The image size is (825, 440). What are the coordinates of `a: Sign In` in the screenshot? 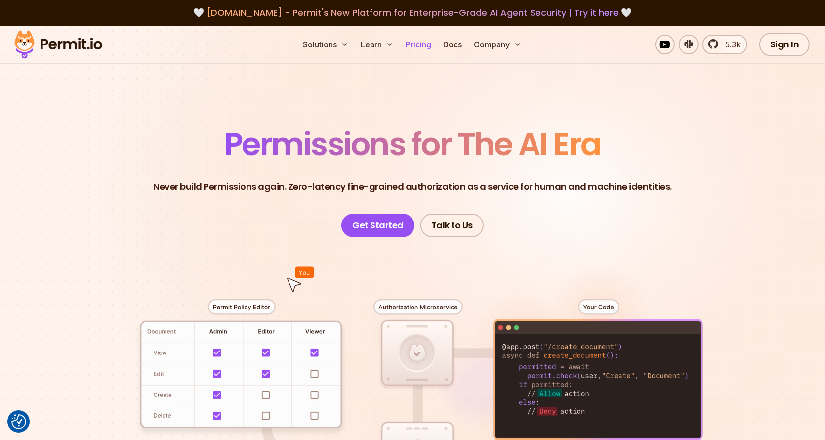 It's located at (785, 44).